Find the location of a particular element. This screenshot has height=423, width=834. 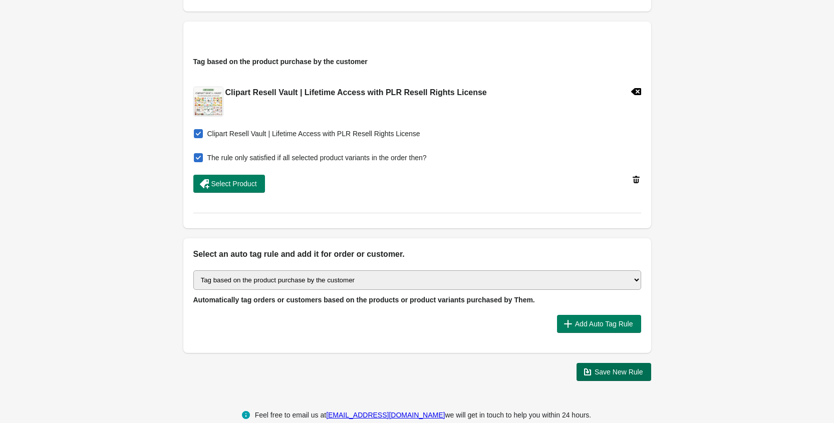

h2: Select an auto tag rule and add it for order or customer. is located at coordinates (417, 254).